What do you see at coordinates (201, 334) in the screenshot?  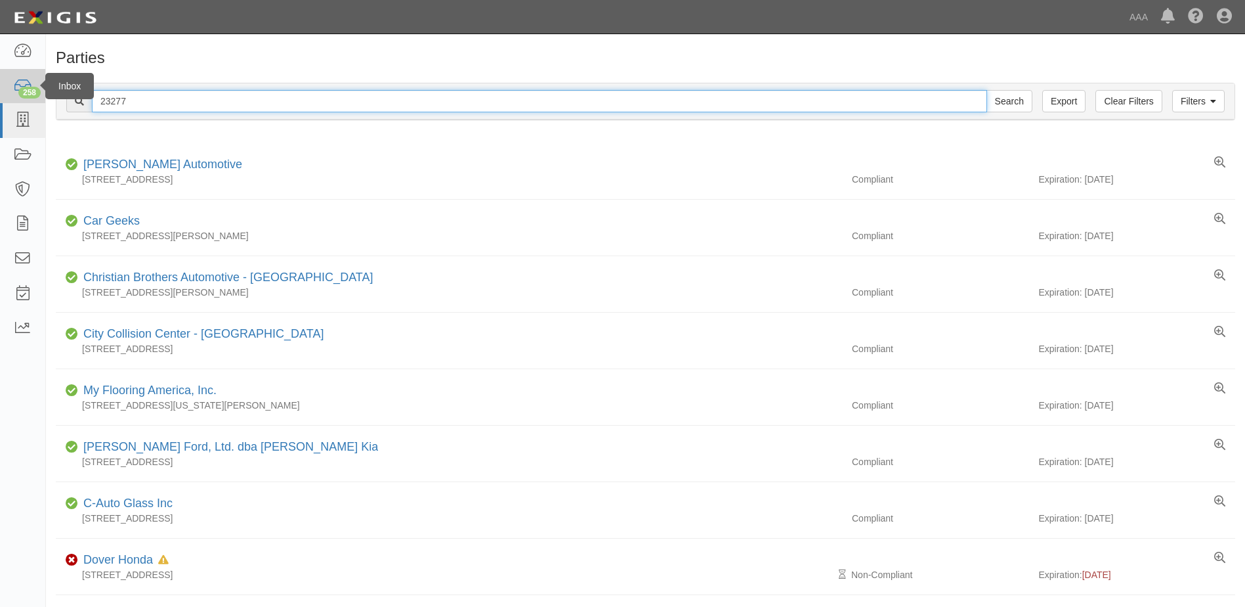 I see `div: City Collision Center - Cerritos` at bounding box center [201, 334].